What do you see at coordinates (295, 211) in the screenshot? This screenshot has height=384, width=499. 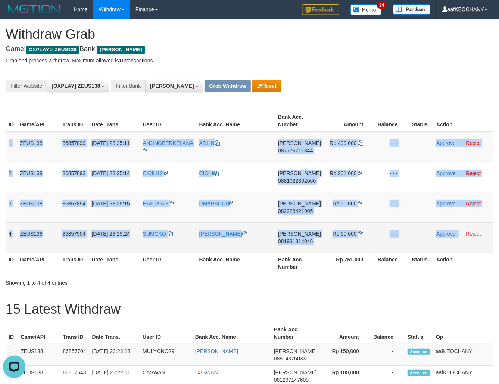 I see `span: Copy 082228421905 to clipboard` at bounding box center [295, 211].